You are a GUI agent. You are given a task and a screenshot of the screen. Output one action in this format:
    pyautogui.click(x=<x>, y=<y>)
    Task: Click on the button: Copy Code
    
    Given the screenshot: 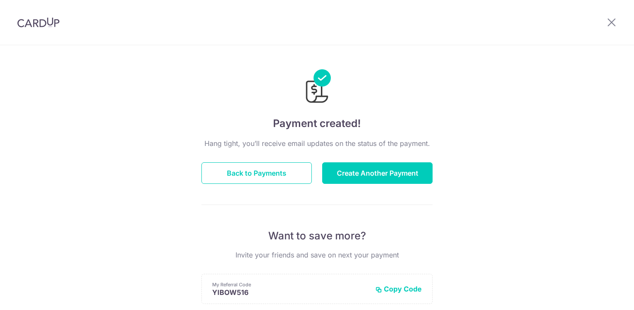 What is the action you would take?
    pyautogui.click(x=398, y=289)
    